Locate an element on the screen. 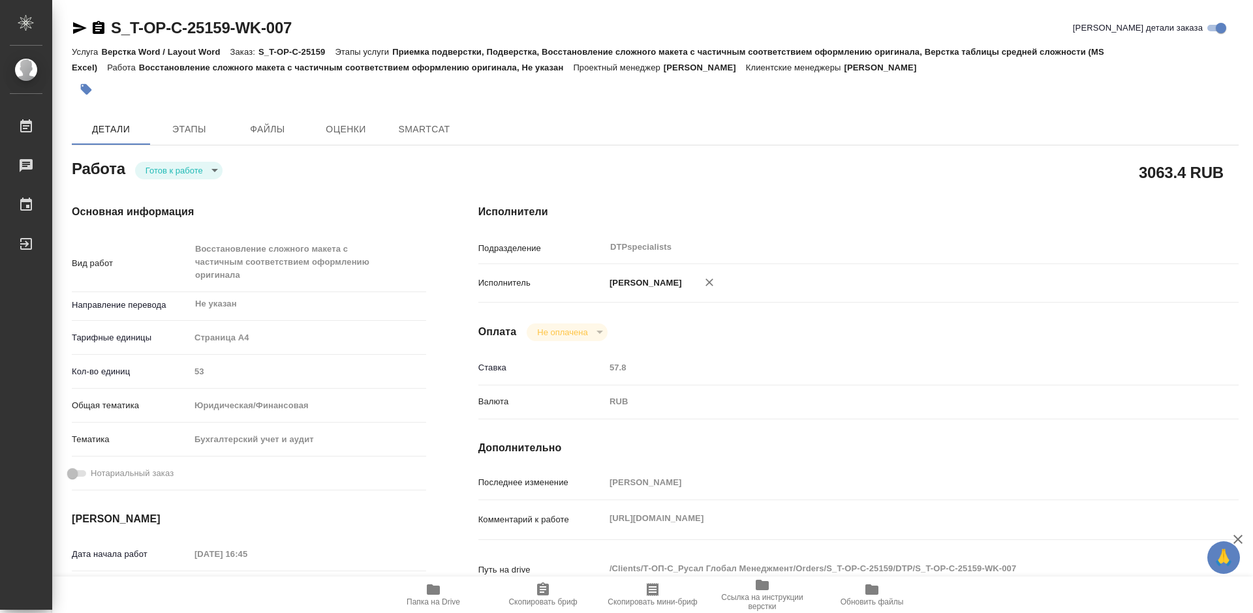 Image resolution: width=1253 pixels, height=613 pixels. p: Общая тематика is located at coordinates (130, 406).